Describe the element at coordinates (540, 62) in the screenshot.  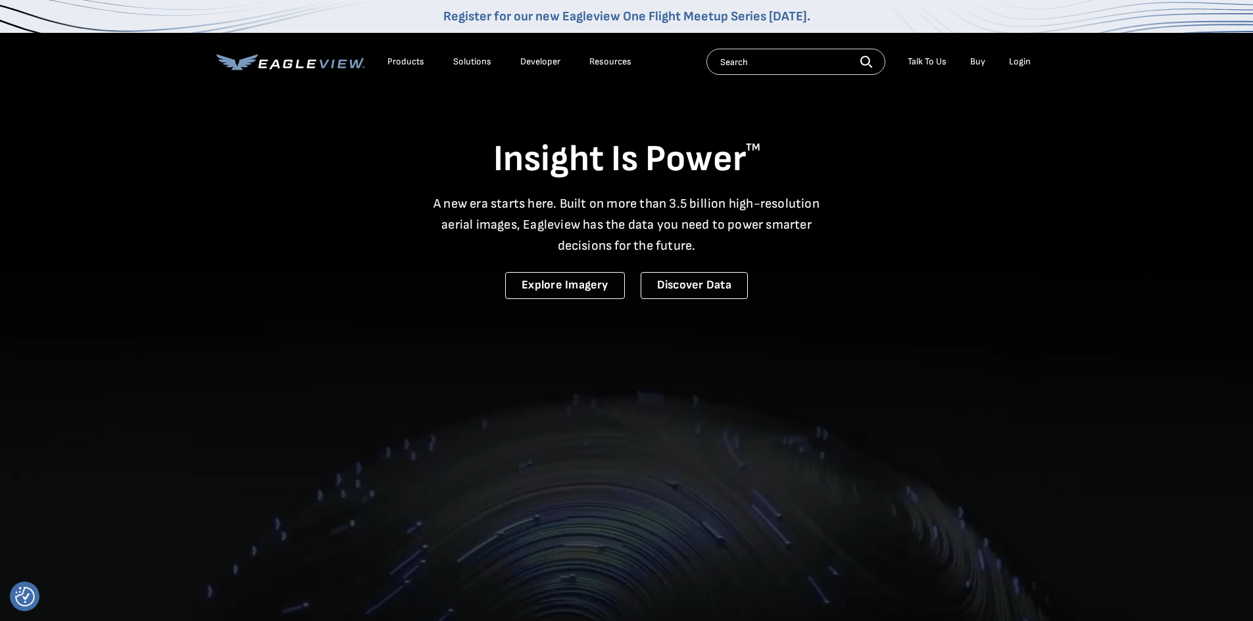
I see `a: Developer` at that location.